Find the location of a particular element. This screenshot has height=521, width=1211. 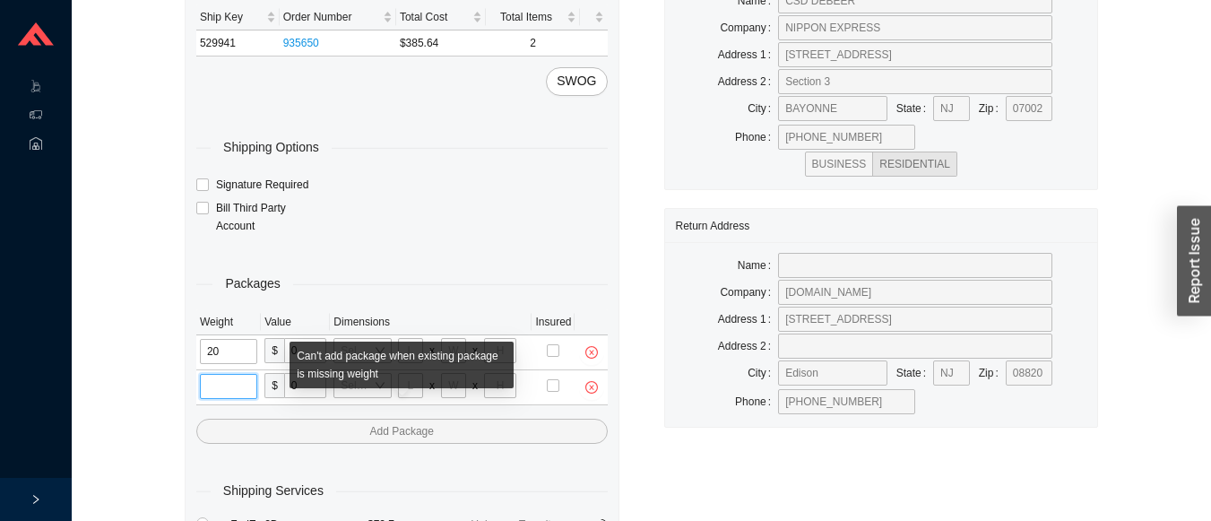

span: Total Items is located at coordinates (526, 17).